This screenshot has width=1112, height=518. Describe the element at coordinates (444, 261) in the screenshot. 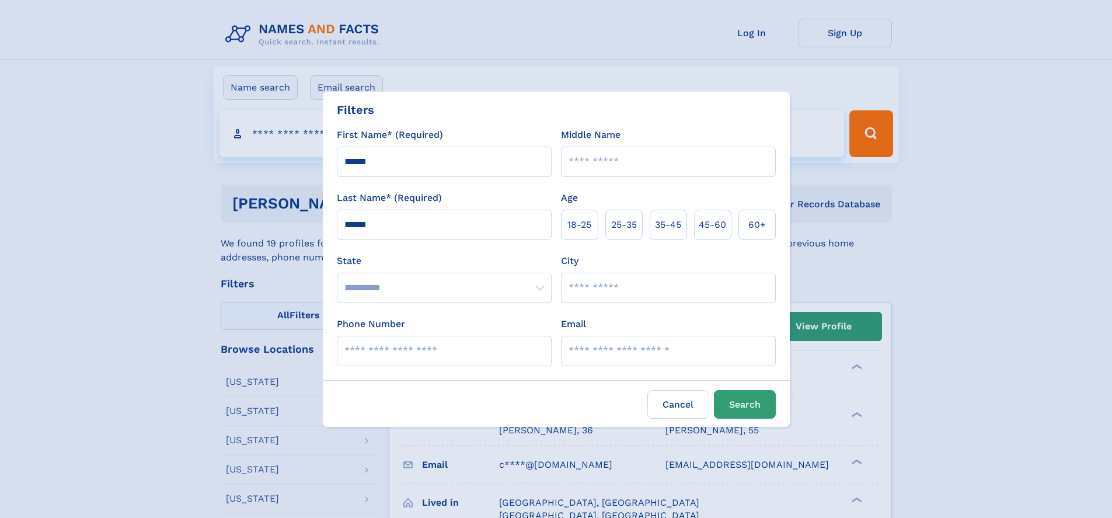

I see `label: State` at that location.